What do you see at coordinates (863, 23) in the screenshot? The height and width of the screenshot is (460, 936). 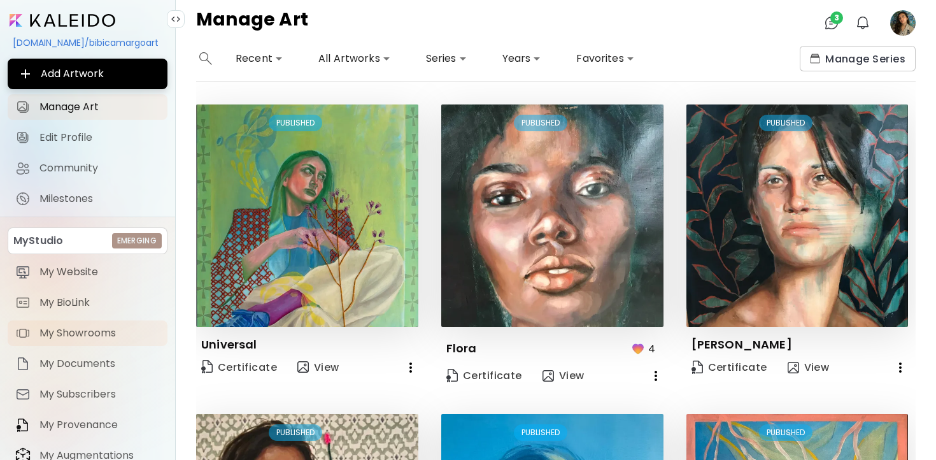 I see `img: bellIcon` at bounding box center [863, 23].